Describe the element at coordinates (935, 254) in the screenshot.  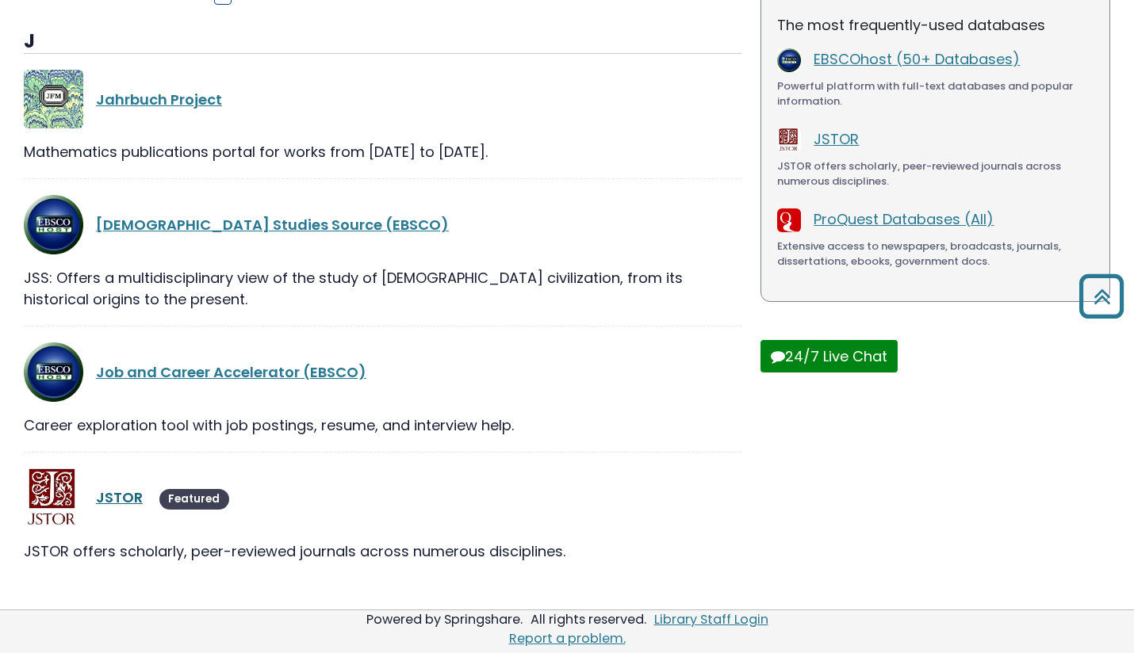
I see `div: Extensive access to newspapers, broadcasts, journals, dissertations, ebooks, government docs.` at that location.